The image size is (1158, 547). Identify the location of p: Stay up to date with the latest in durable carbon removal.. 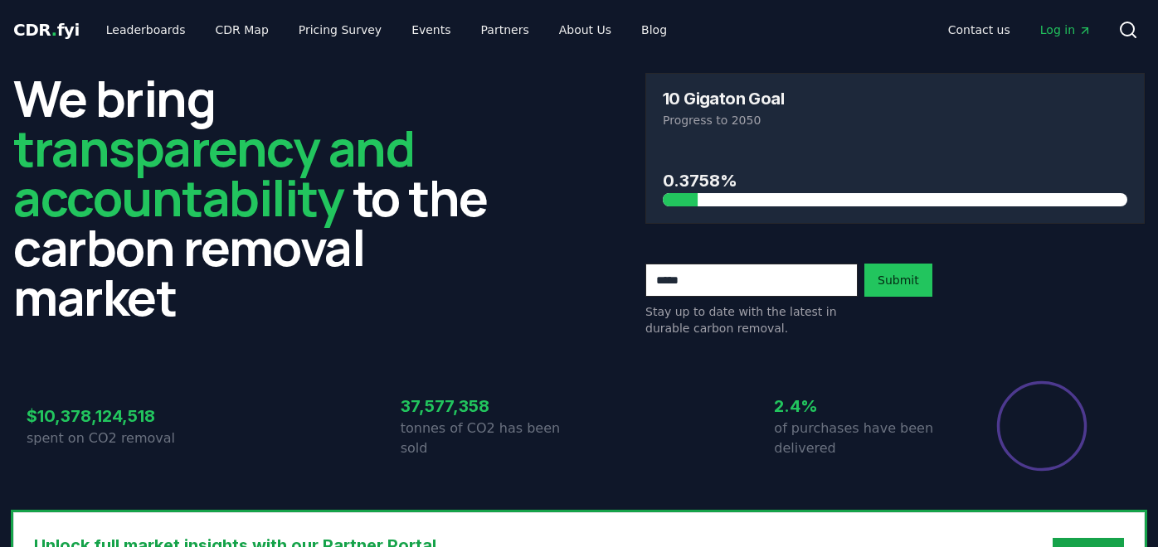
(752, 320).